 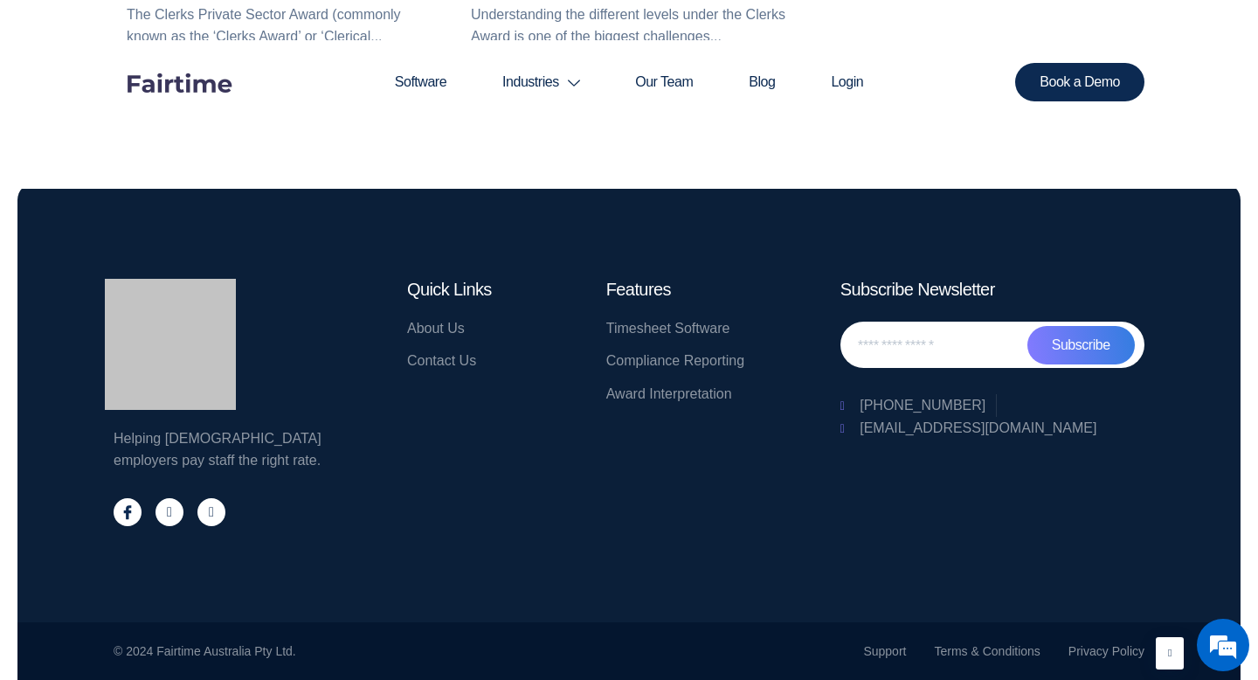 What do you see at coordinates (669, 394) in the screenshot?
I see `span: Award Interpretation` at bounding box center [669, 394].